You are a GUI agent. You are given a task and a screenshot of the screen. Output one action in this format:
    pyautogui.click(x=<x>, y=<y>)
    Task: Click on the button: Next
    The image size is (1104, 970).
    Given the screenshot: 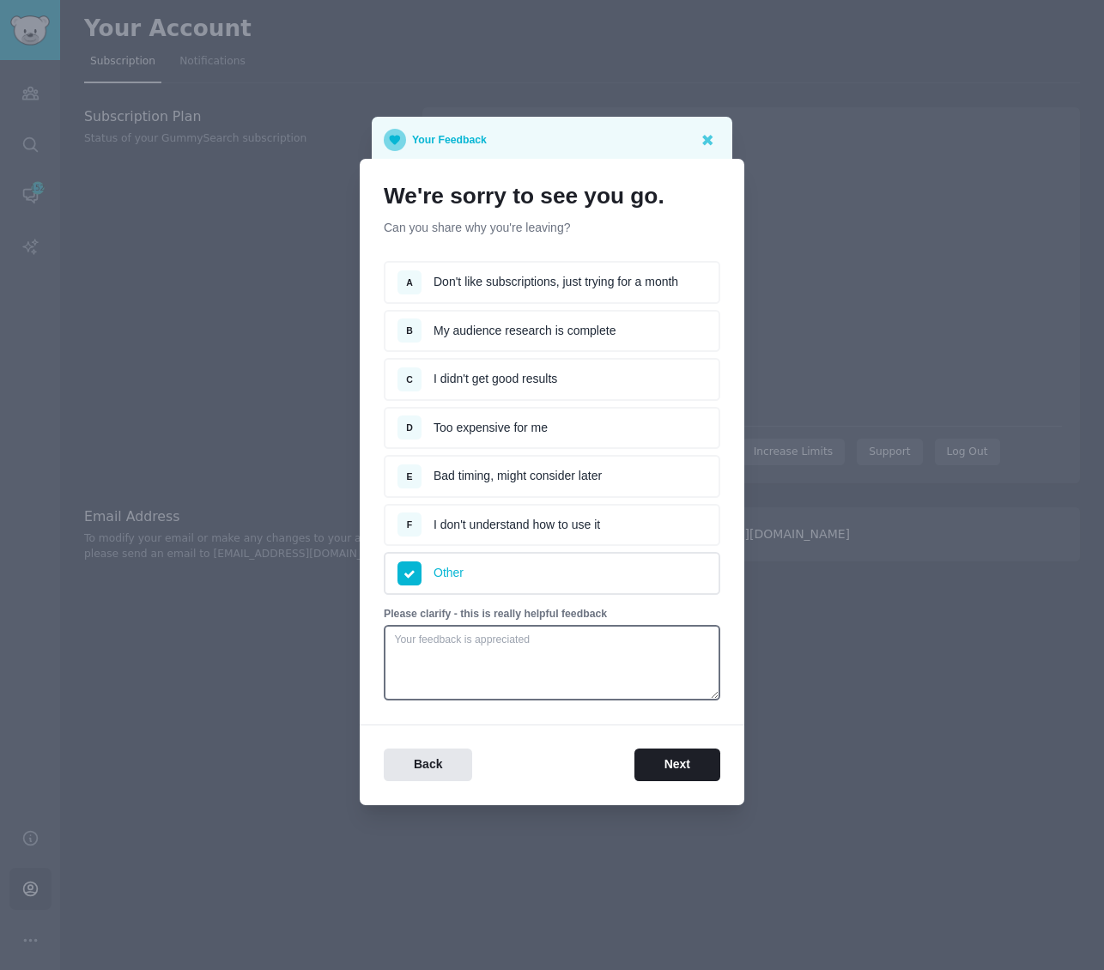 What is the action you would take?
    pyautogui.click(x=677, y=765)
    